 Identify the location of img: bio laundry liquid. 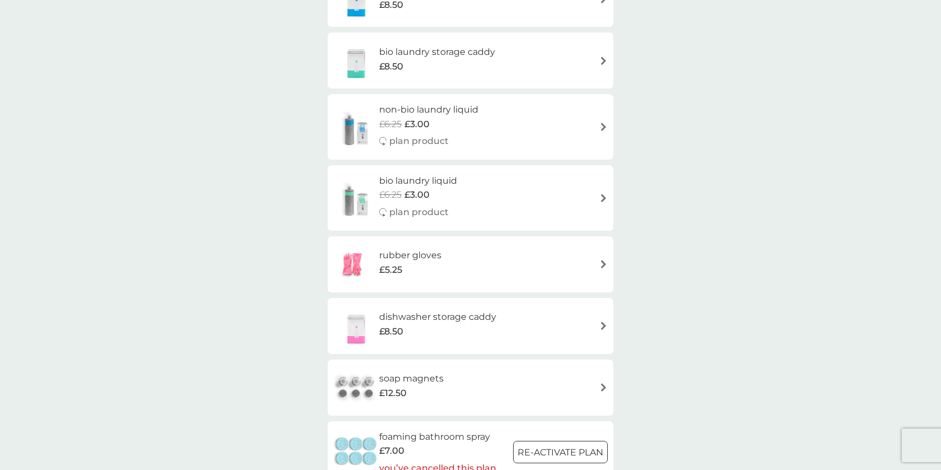
(356, 198).